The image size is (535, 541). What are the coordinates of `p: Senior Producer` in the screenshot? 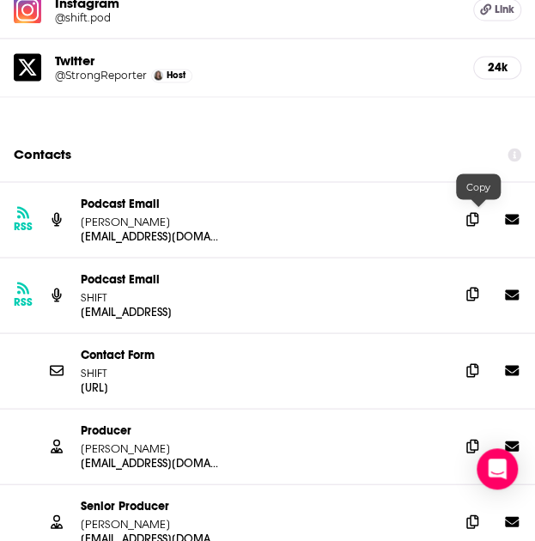 It's located at (263, 505).